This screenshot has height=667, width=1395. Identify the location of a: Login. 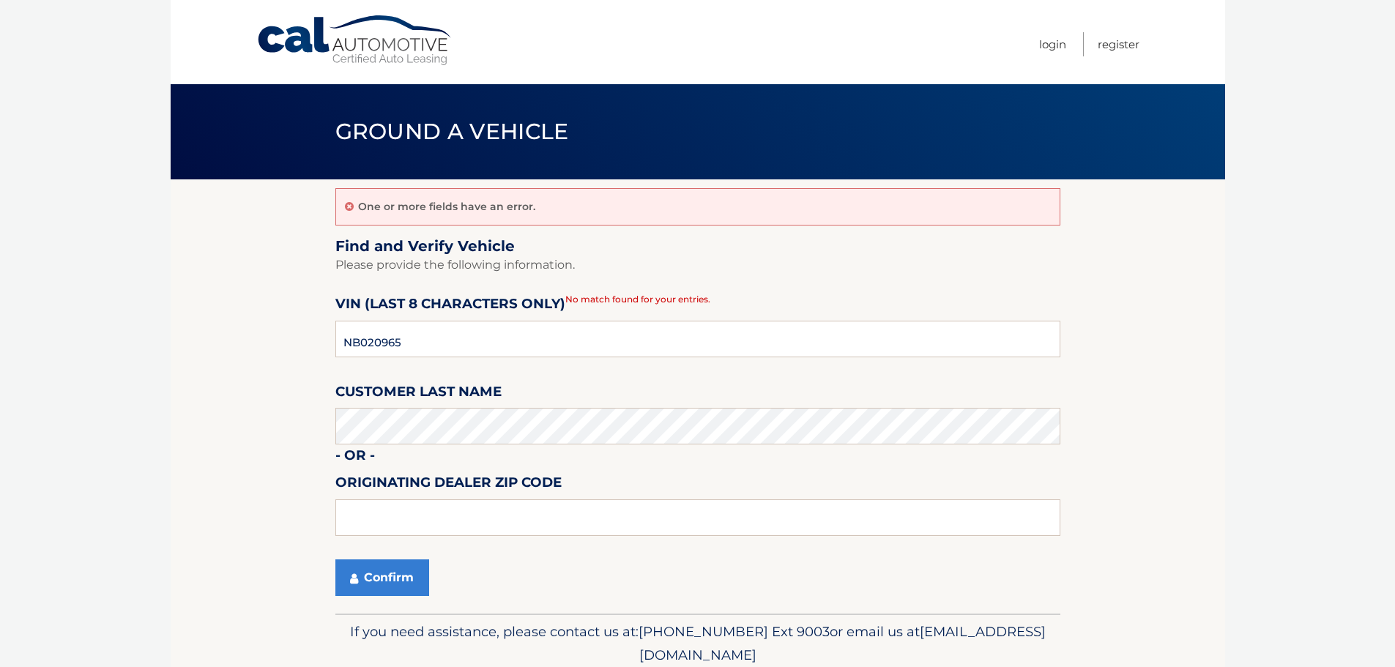
(1052, 44).